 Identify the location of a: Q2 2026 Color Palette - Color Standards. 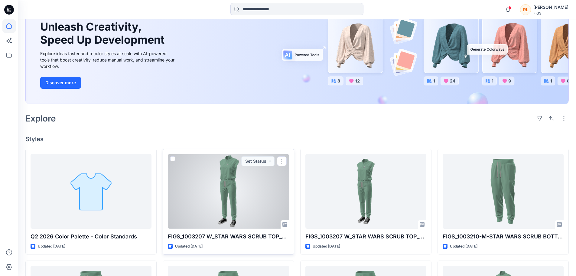
(91, 191).